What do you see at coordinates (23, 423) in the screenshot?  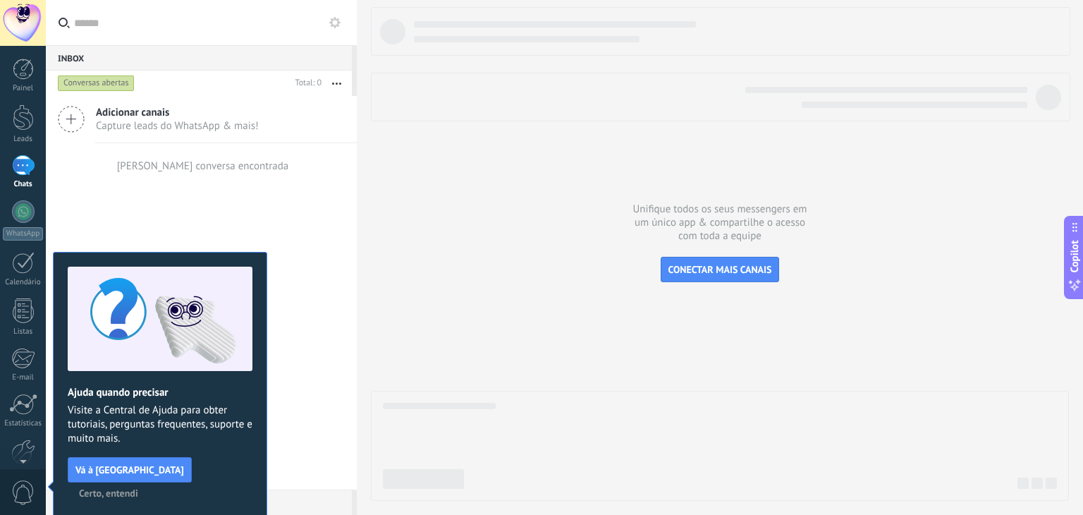 I see `div: Estatísticas` at bounding box center [23, 423].